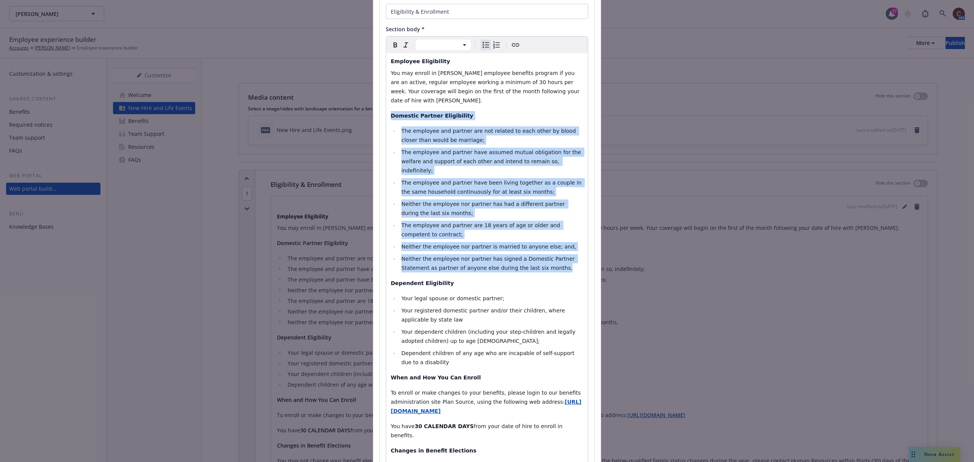 This screenshot has height=462, width=974. I want to click on strong: Dependent Eligibility, so click(422, 283).